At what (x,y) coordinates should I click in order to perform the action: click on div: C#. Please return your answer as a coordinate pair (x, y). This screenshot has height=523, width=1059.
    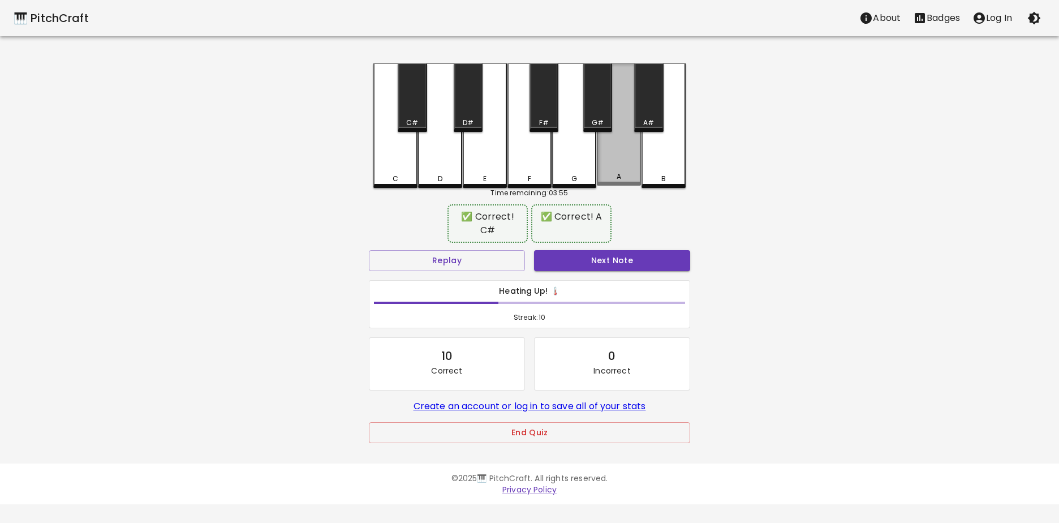
    Looking at the image, I should click on (412, 123).